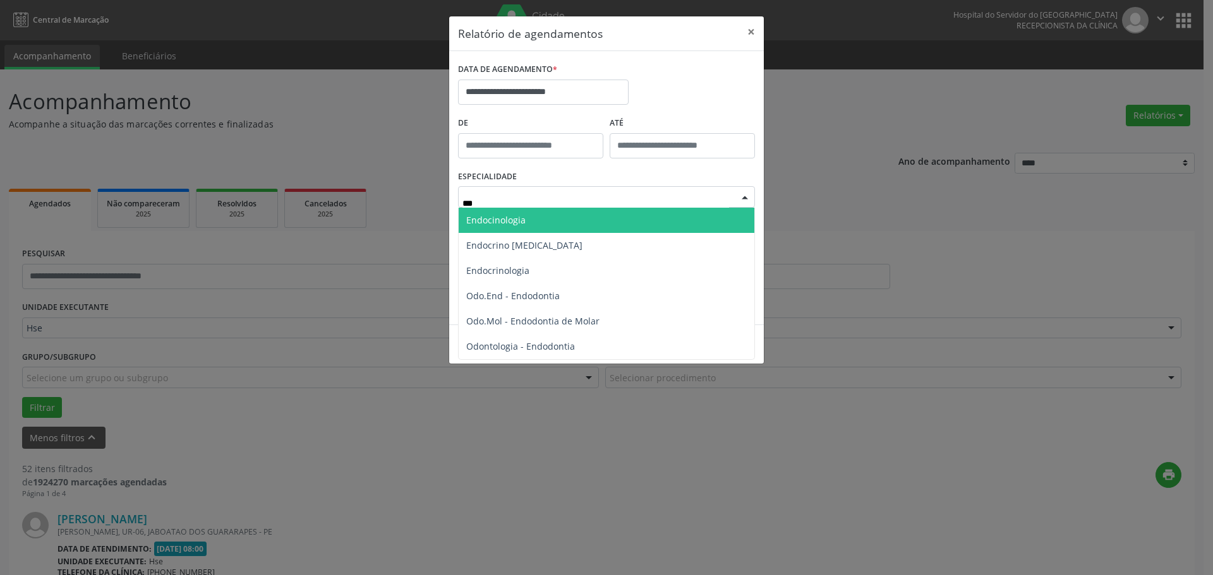 This screenshot has width=1213, height=575. I want to click on label: ATÉ, so click(682, 123).